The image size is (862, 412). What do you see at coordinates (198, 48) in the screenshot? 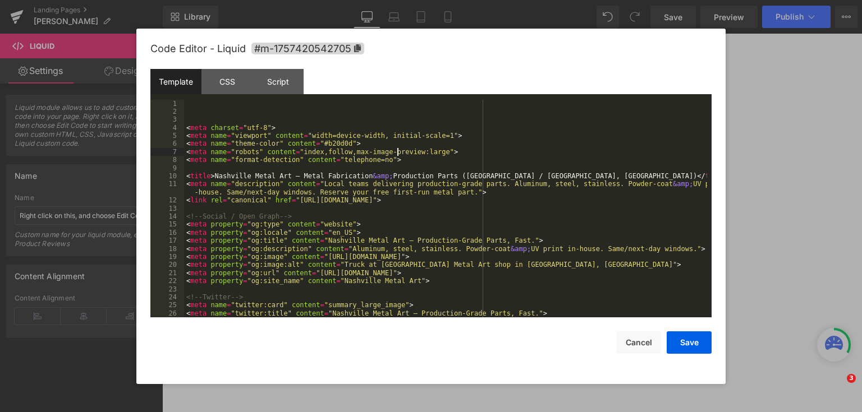
I see `span: Code Editor - Liquid` at bounding box center [198, 48].